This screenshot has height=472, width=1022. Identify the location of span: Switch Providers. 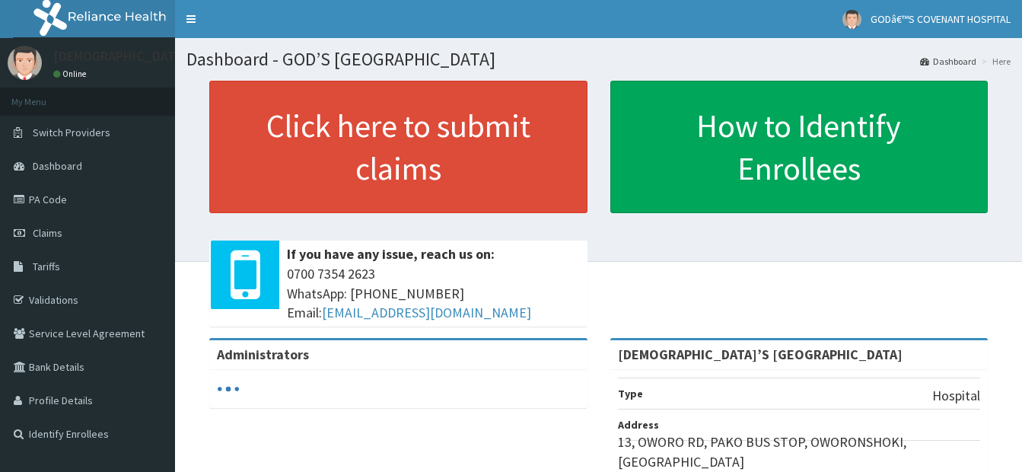
(72, 132).